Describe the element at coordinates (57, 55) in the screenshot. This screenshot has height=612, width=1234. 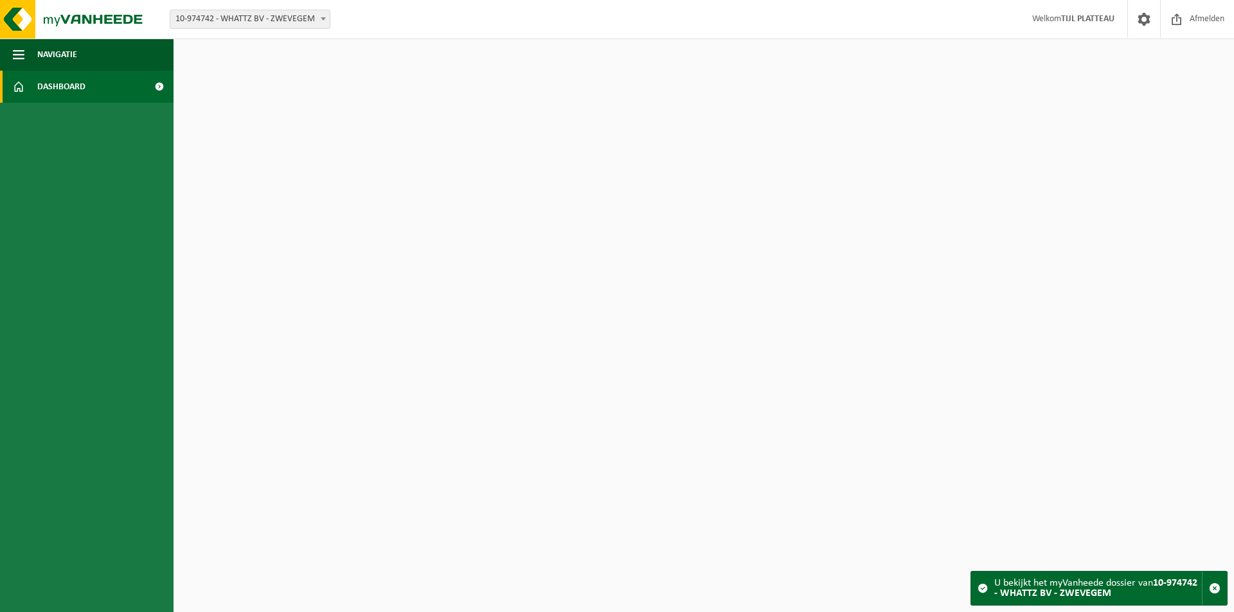
I see `span: Navigatie` at that location.